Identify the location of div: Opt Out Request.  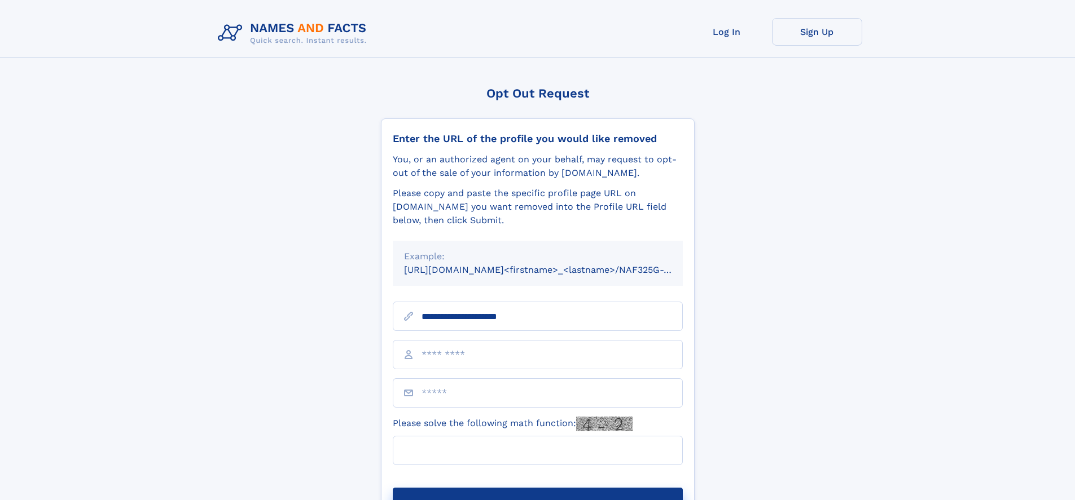
(538, 93).